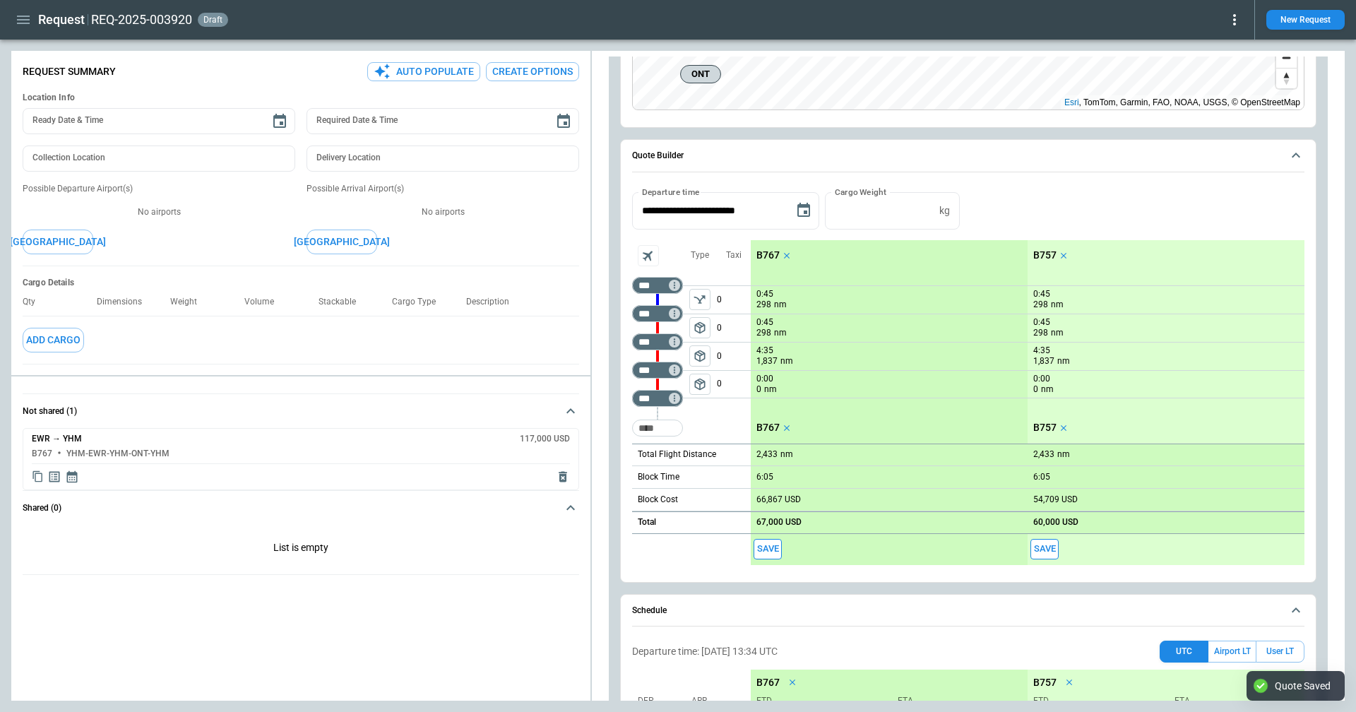 The height and width of the screenshot is (712, 1356). I want to click on p: Qty, so click(35, 302).